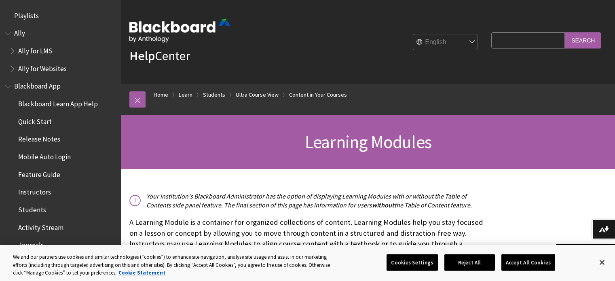 Image resolution: width=615 pixels, height=281 pixels. Describe the element at coordinates (257, 95) in the screenshot. I see `a: Ultra Course View` at that location.